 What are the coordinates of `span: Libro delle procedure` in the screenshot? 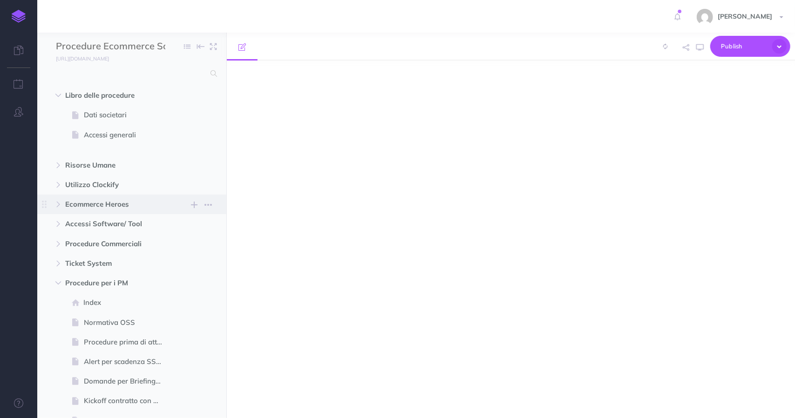 It's located at (112, 95).